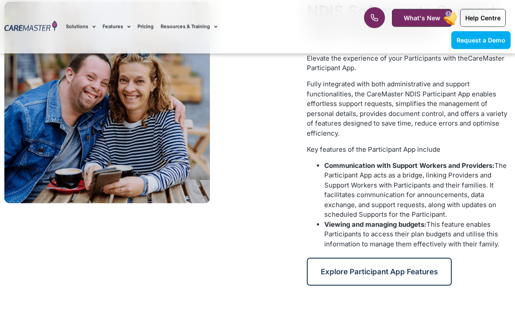 The height and width of the screenshot is (324, 515). Describe the element at coordinates (81, 27) in the screenshot. I see `a: Solutions` at that location.